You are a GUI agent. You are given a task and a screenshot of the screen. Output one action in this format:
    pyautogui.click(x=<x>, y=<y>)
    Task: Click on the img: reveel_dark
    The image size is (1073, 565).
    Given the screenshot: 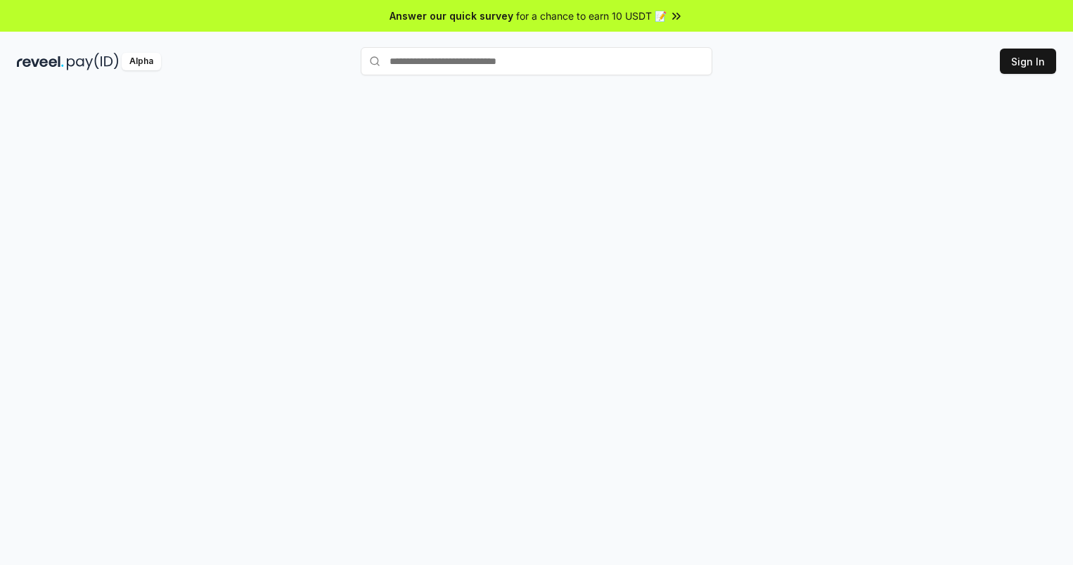 What is the action you would take?
    pyautogui.click(x=40, y=61)
    